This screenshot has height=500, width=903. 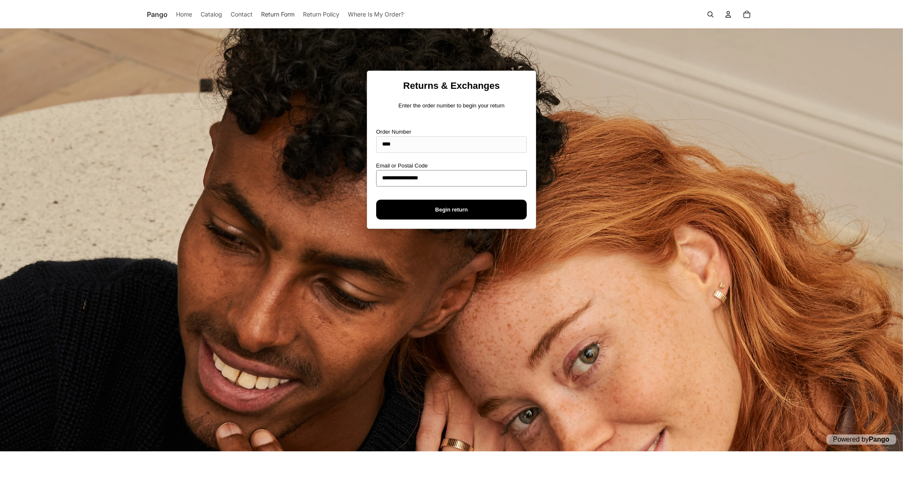 I want to click on span: Home, so click(x=184, y=14).